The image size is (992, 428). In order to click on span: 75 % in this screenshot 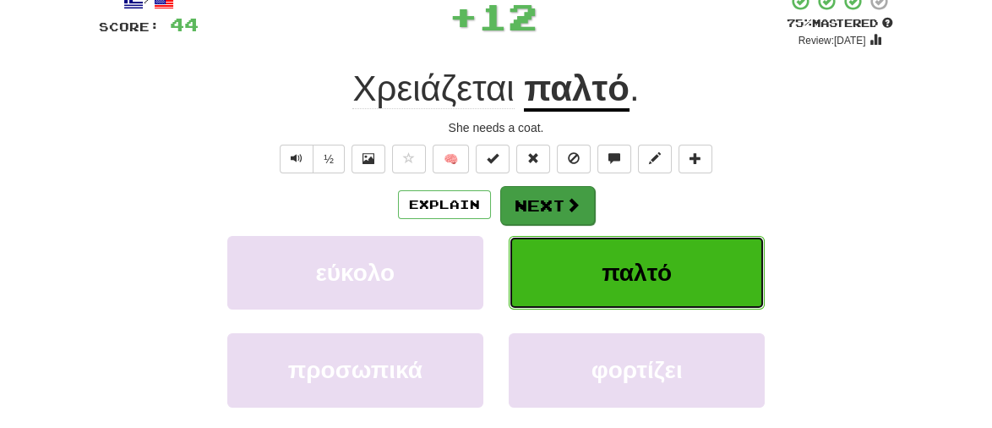, I will do `click(799, 23)`.